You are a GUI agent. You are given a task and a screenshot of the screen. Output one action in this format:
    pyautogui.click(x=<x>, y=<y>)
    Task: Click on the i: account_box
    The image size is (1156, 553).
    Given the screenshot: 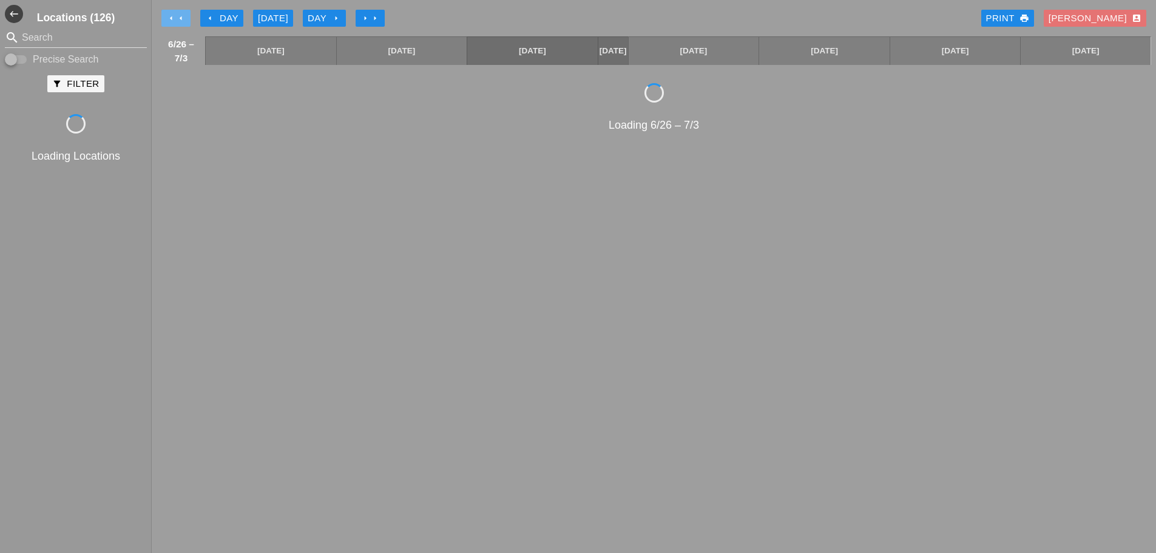 What is the action you would take?
    pyautogui.click(x=1136, y=18)
    